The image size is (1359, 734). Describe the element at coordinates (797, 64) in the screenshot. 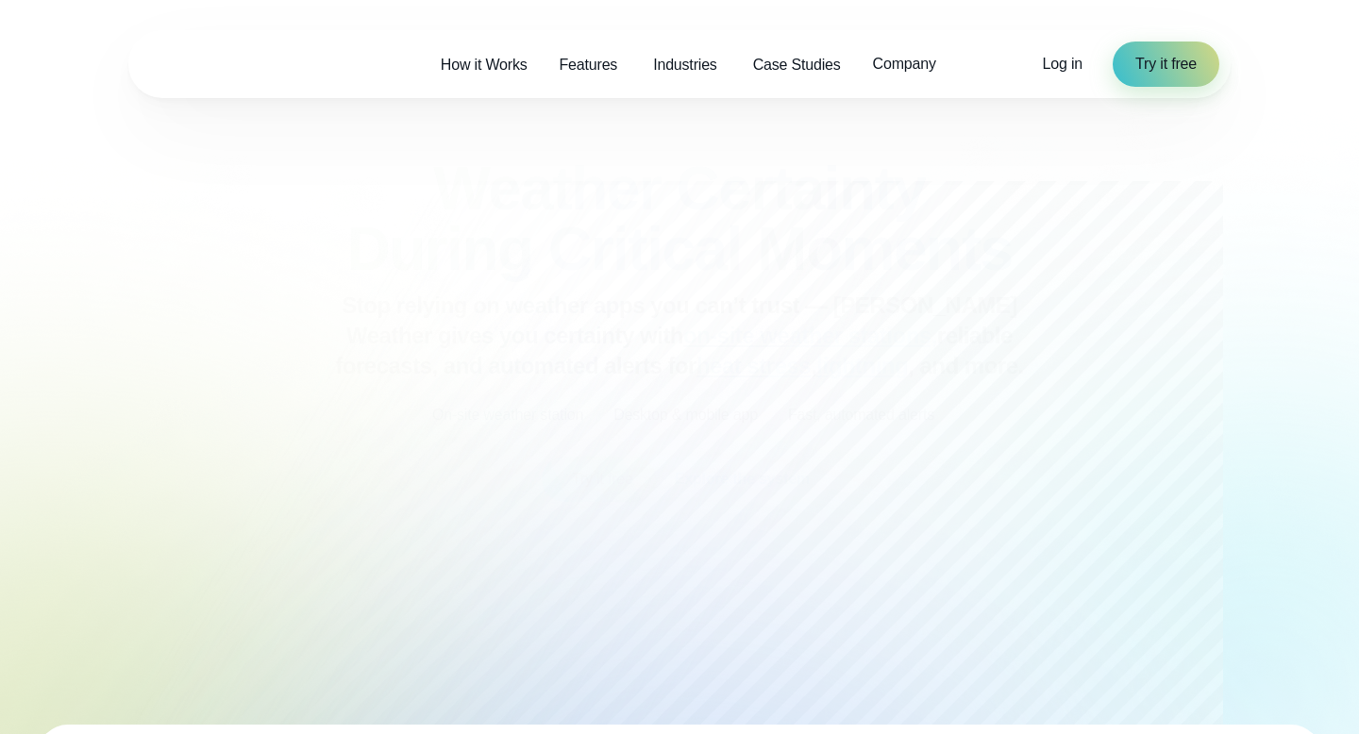

I see `a: Case Studies` at that location.